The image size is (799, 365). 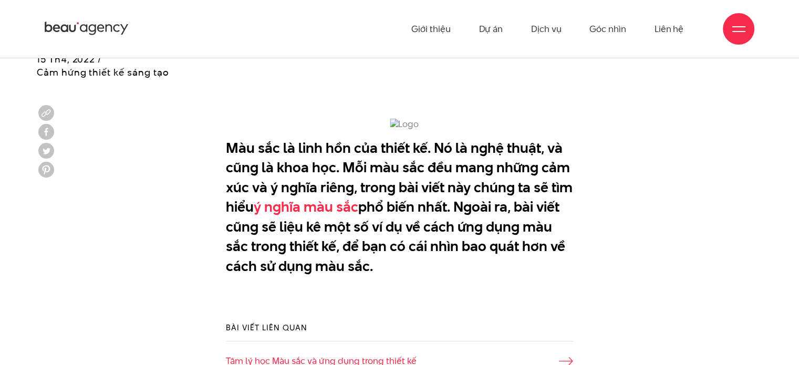 What do you see at coordinates (404, 124) in the screenshot?
I see `img: Logo` at bounding box center [404, 124].